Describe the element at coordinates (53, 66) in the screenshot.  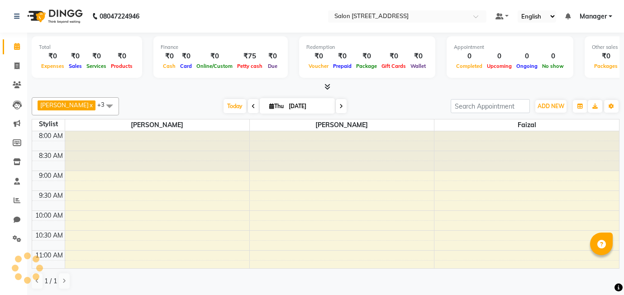
I see `span: Expenses` at that location.